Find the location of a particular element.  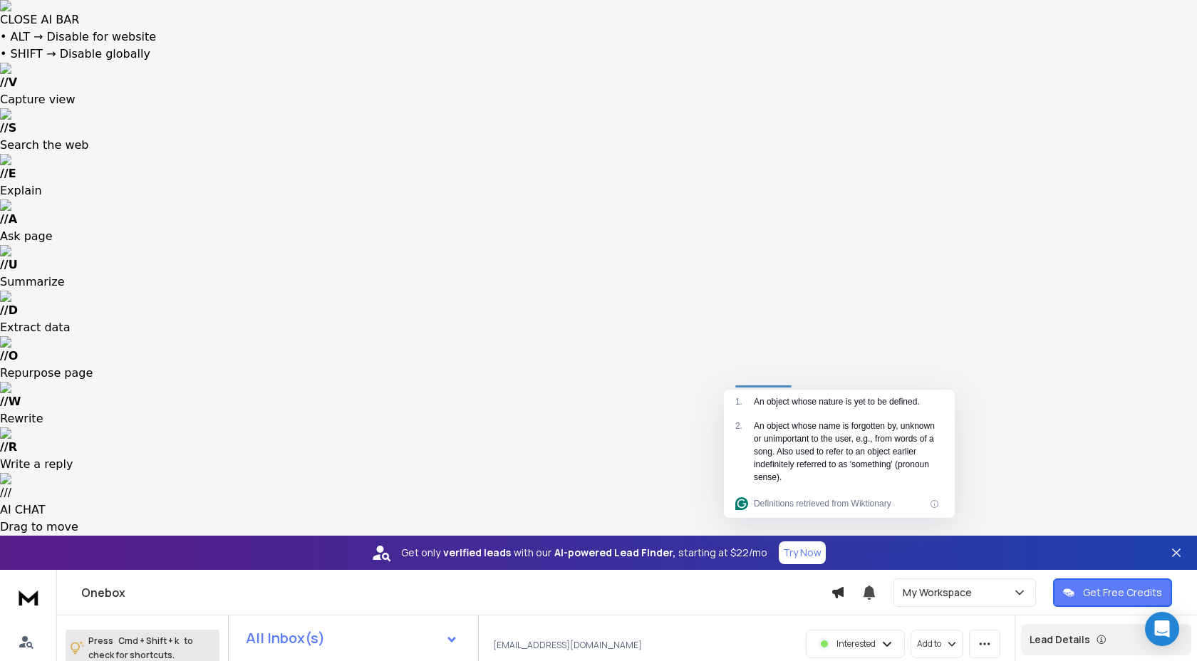

button: Get Free Credits is located at coordinates (1112, 593).